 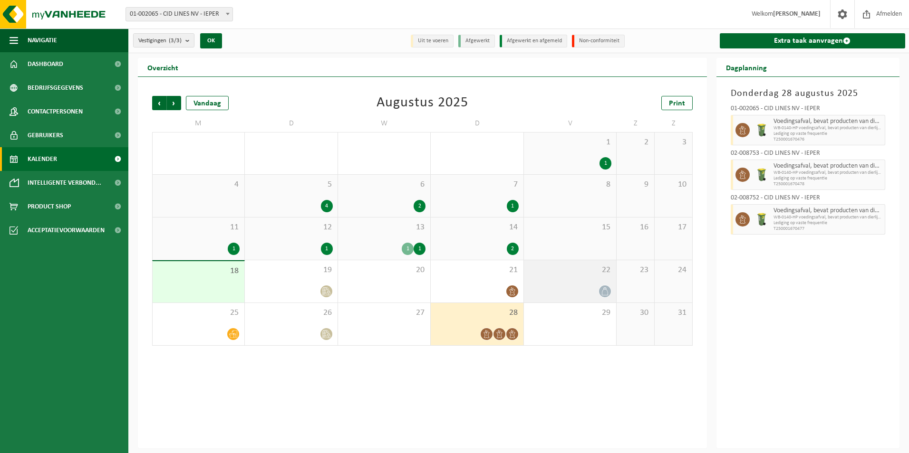 What do you see at coordinates (384, 124) in the screenshot?
I see `td: W` at bounding box center [384, 124].